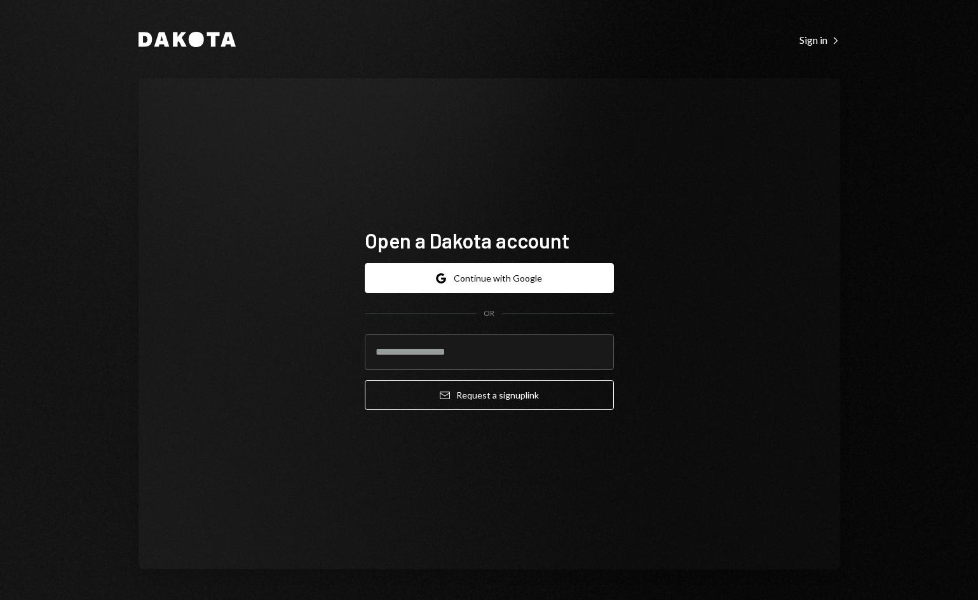 The width and height of the screenshot is (978, 600). What do you see at coordinates (489, 278) in the screenshot?
I see `button: Continue with Google` at bounding box center [489, 278].